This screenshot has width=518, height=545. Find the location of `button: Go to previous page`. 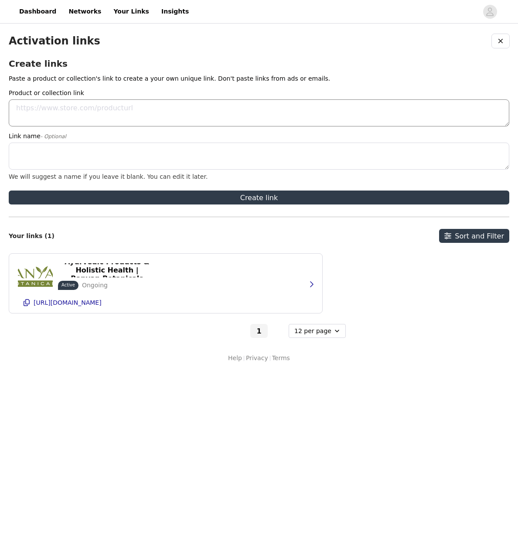

button: Go to previous page is located at coordinates (240, 331).